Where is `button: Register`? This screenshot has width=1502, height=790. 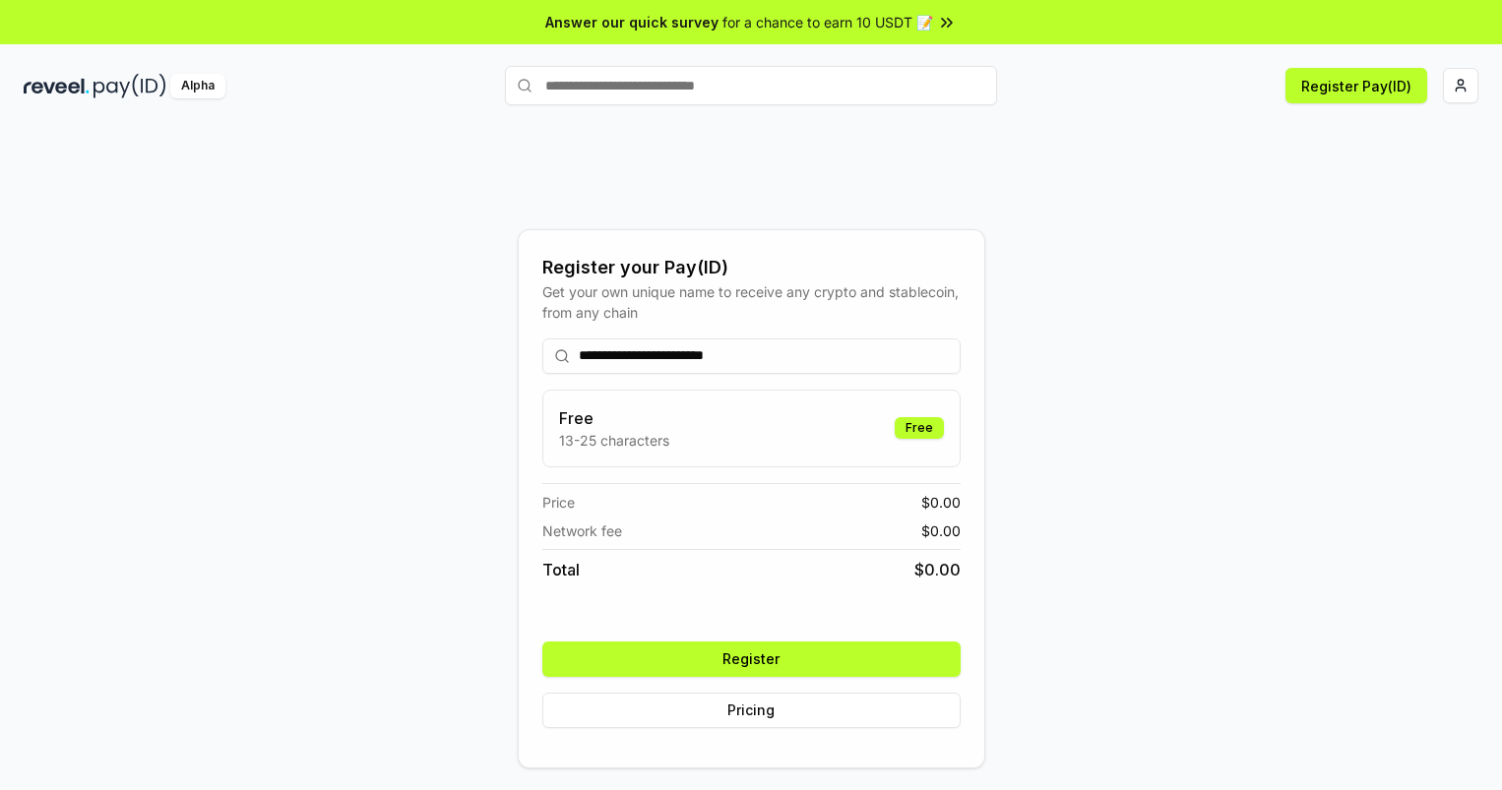 button: Register is located at coordinates (751, 660).